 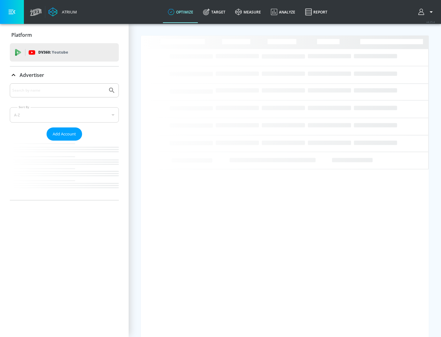 I want to click on p: DV360:, so click(x=53, y=52).